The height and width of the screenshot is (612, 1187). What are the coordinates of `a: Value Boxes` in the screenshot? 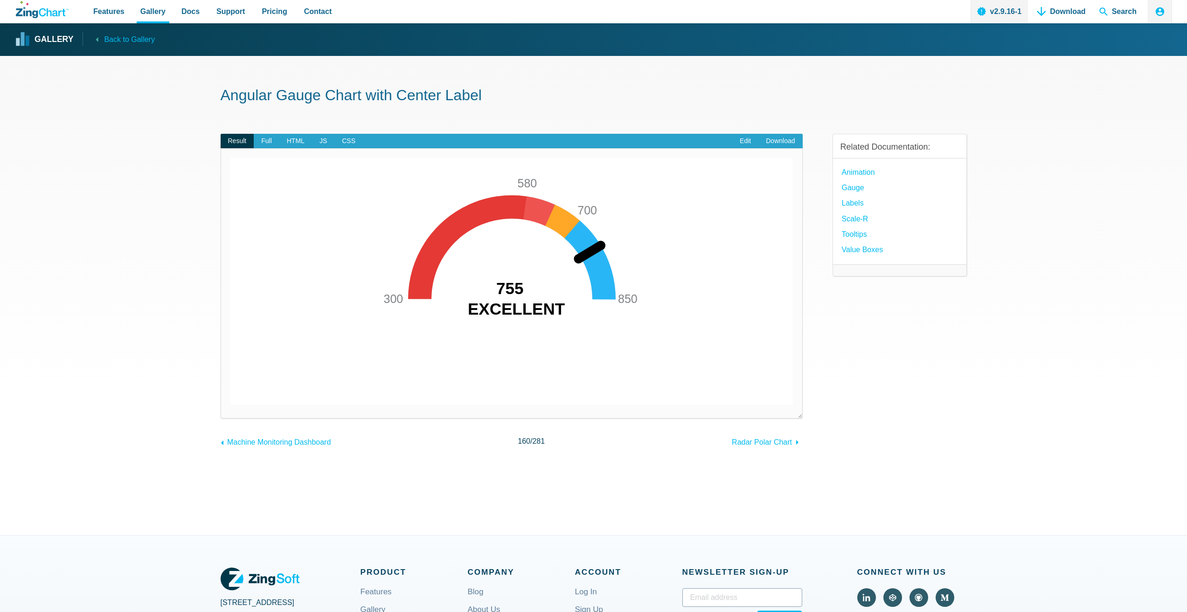 It's located at (862, 249).